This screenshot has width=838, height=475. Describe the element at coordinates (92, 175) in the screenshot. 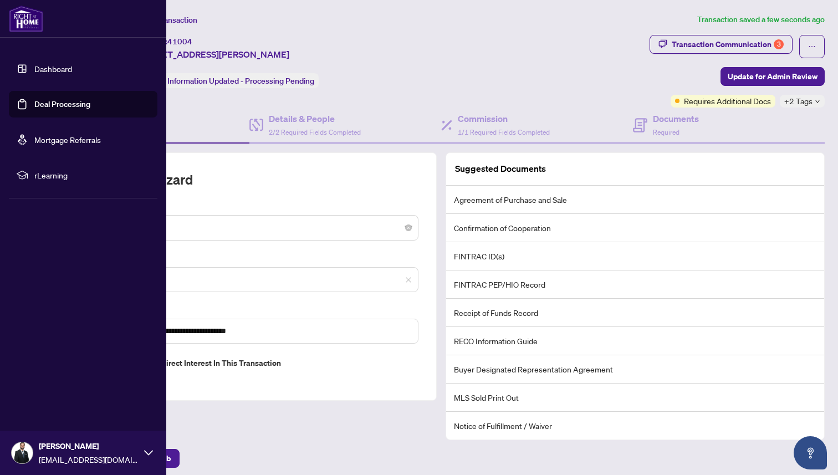

I see `span: rLearning` at that location.